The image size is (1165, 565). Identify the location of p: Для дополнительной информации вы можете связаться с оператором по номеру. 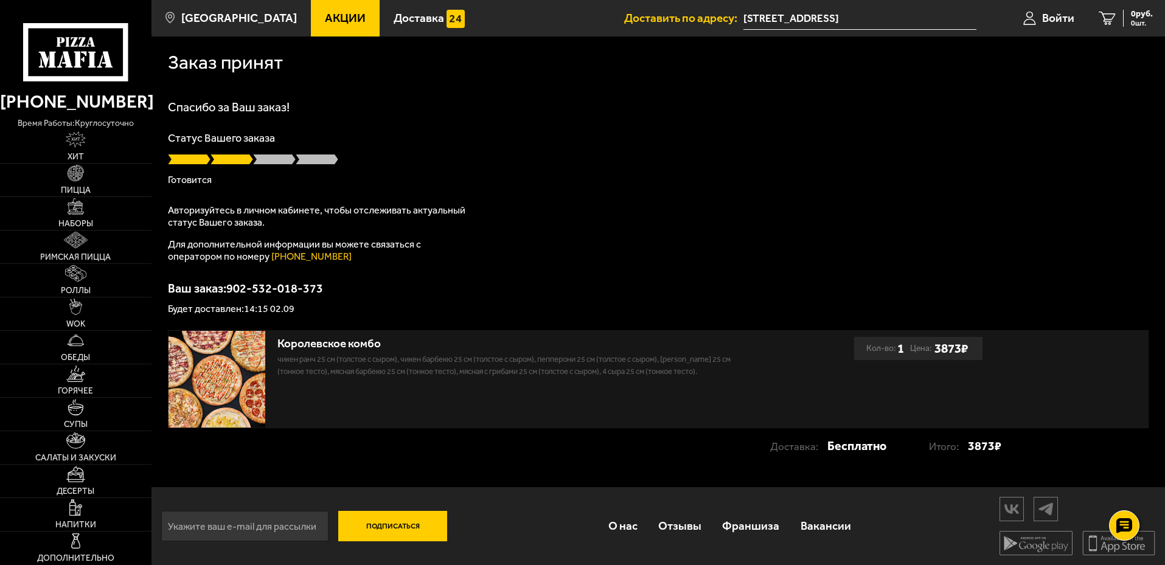
(320, 251).